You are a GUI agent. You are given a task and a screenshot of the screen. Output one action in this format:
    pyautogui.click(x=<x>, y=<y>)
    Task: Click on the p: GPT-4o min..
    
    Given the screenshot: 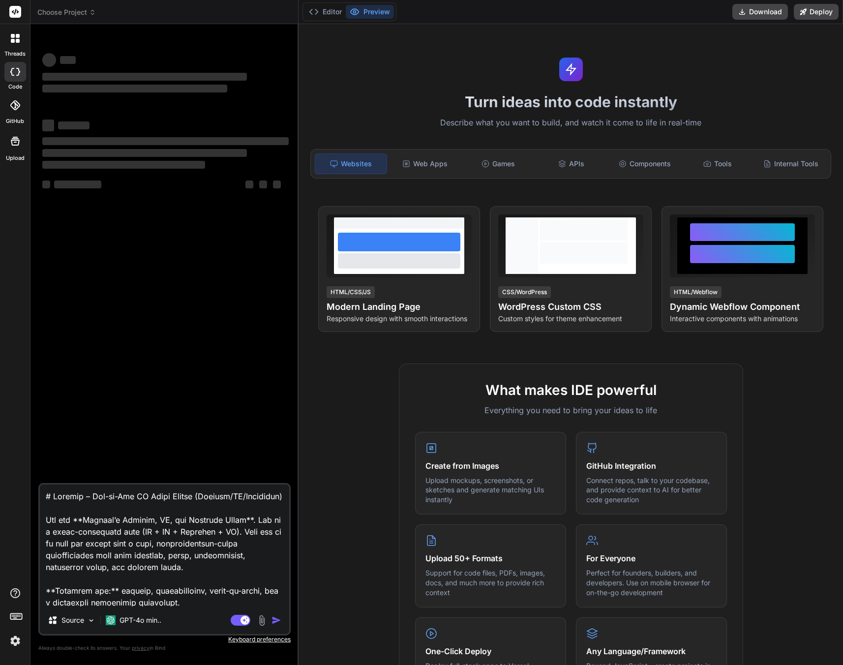 What is the action you would take?
    pyautogui.click(x=140, y=620)
    